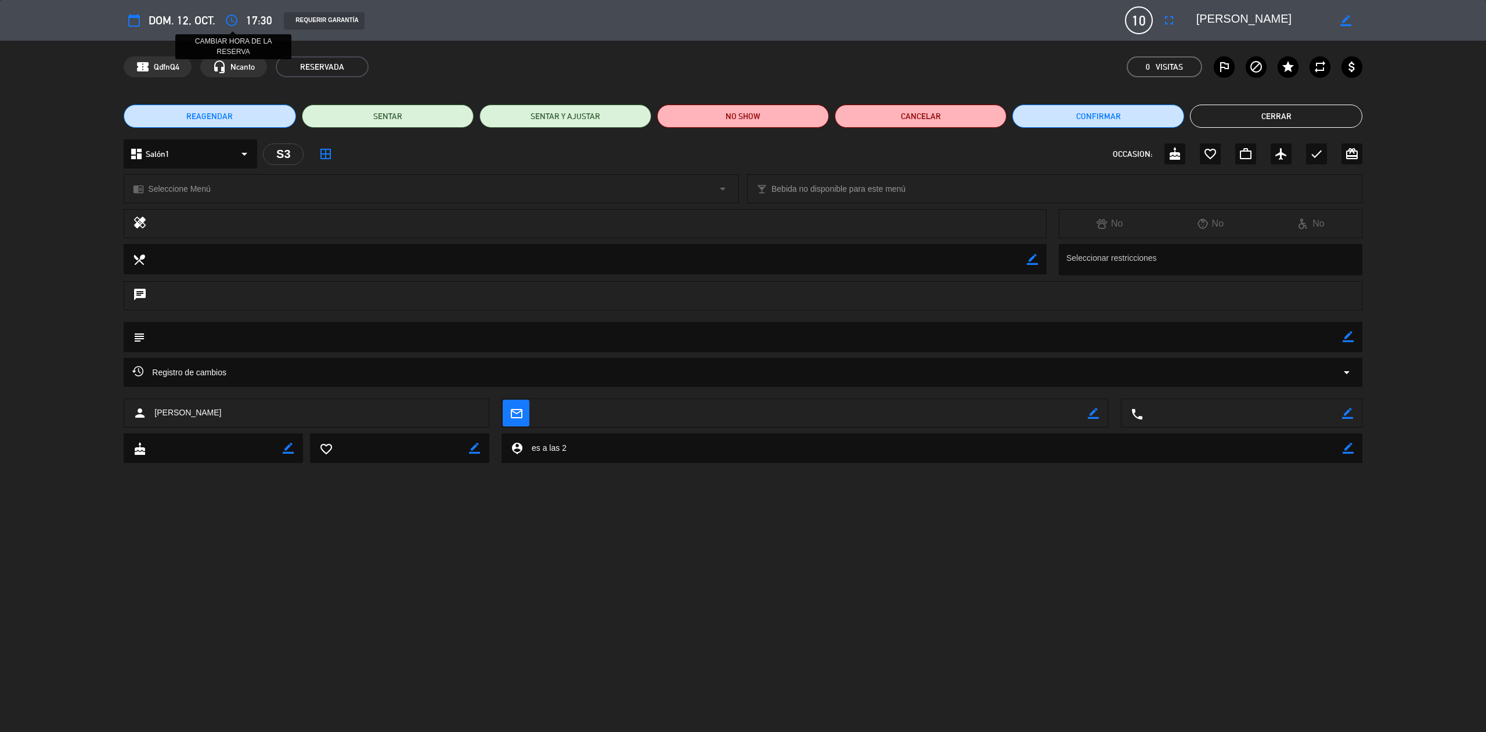  What do you see at coordinates (259, 20) in the screenshot?
I see `span: 17:30` at bounding box center [259, 20].